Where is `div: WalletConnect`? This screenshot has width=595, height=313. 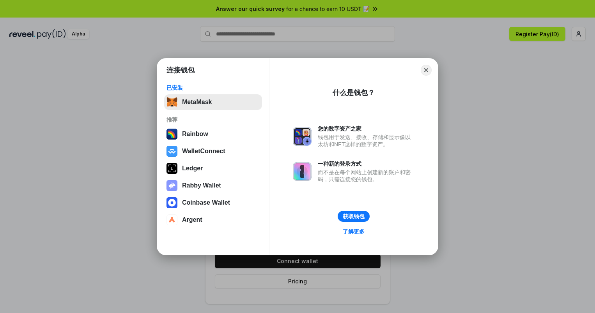 div: WalletConnect is located at coordinates (204, 151).